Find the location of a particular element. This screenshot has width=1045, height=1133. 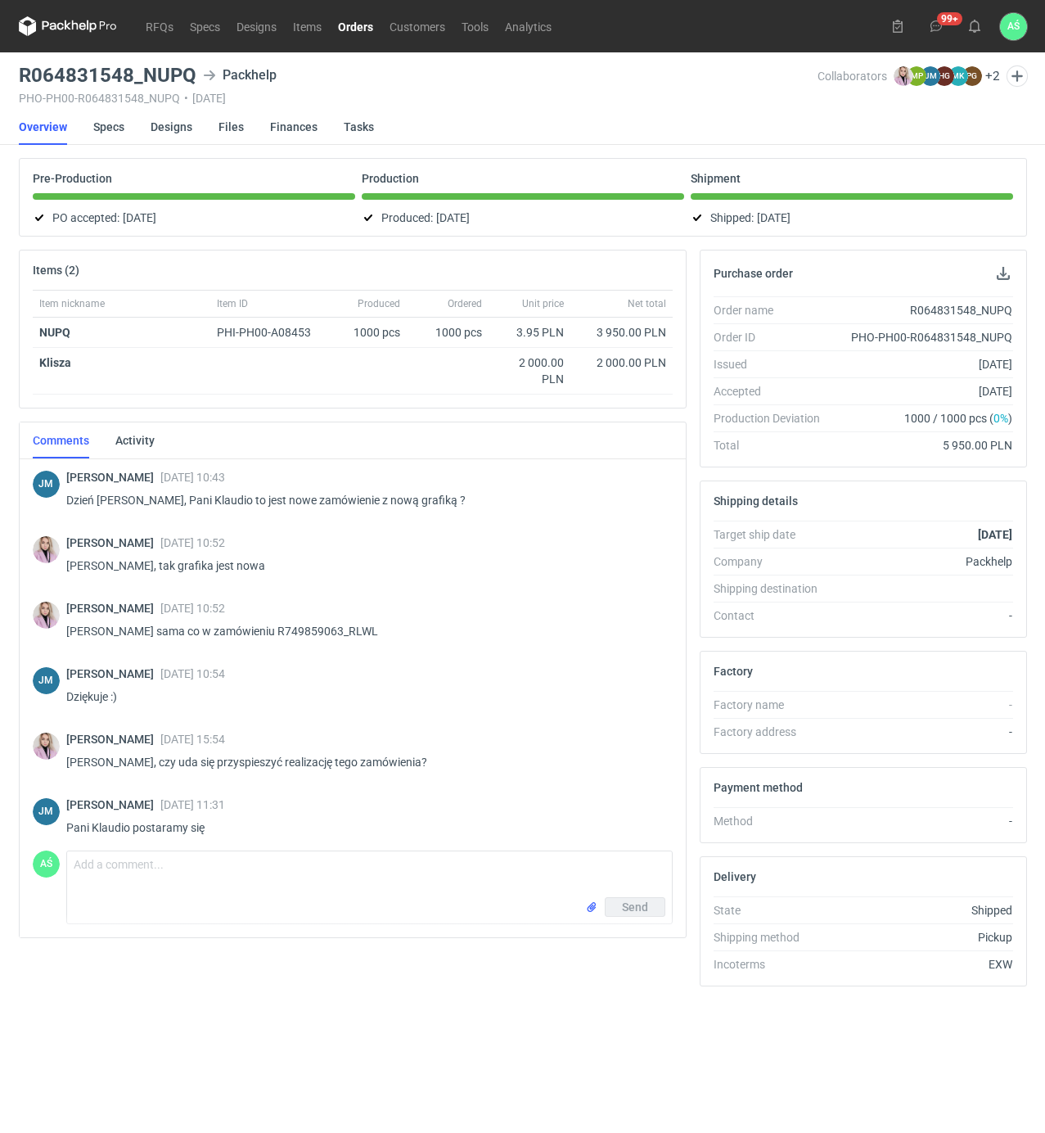

figcaption: MK is located at coordinates (958, 76).